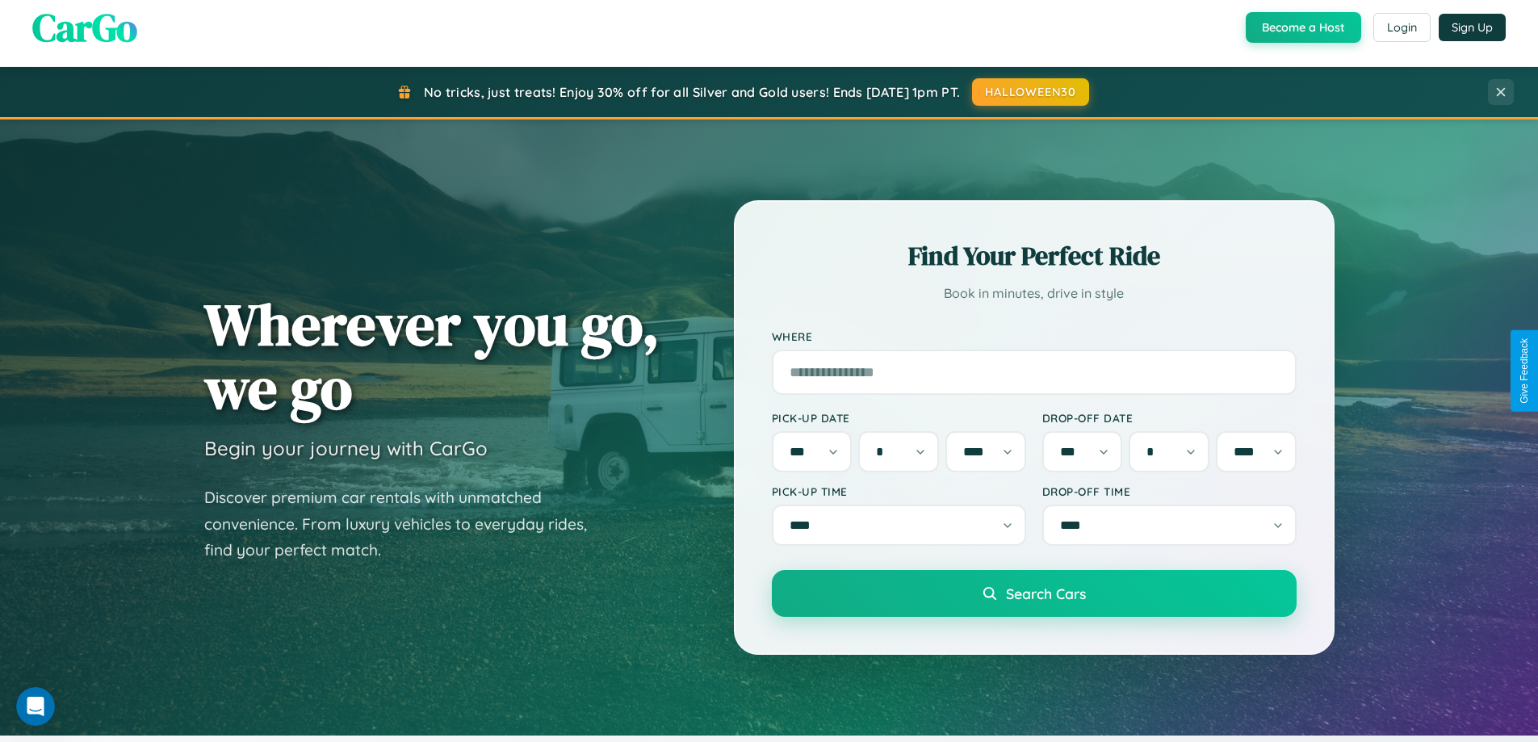  What do you see at coordinates (898, 491) in the screenshot?
I see `label: Pick-up Time` at bounding box center [898, 491].